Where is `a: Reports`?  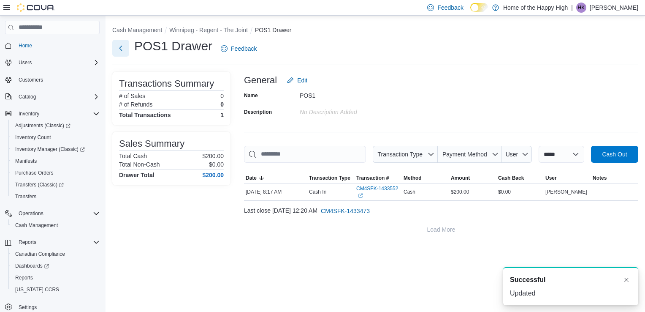 a: Reports is located at coordinates (24, 277).